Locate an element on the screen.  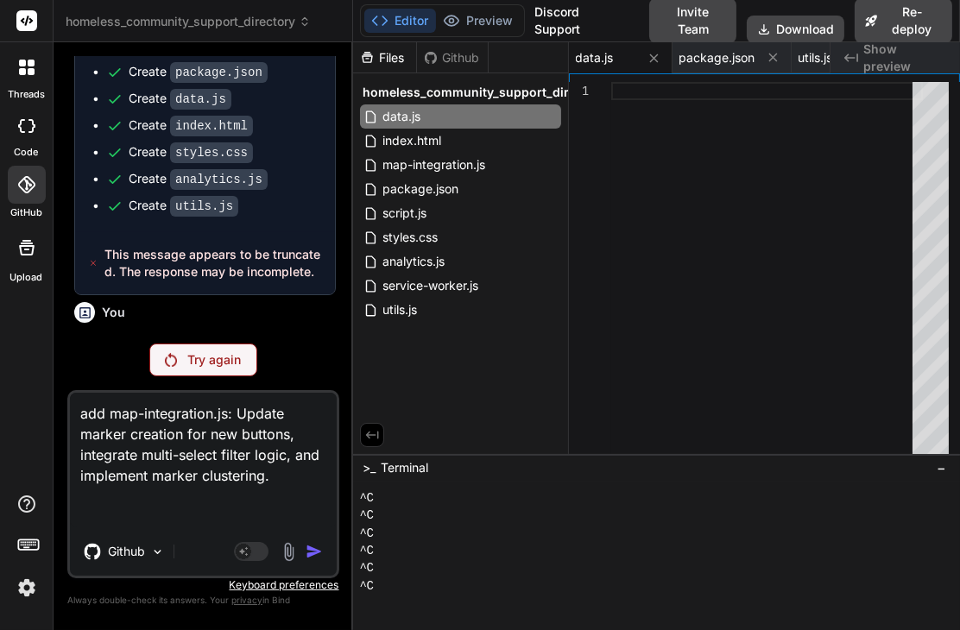
h6: You is located at coordinates (113, 313).